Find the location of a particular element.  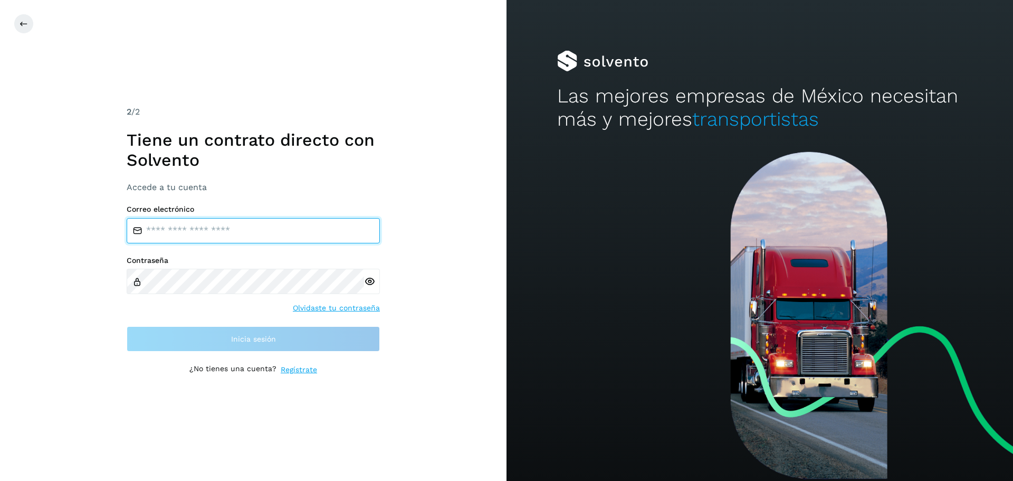

label: Correo electrónico is located at coordinates (253, 209).